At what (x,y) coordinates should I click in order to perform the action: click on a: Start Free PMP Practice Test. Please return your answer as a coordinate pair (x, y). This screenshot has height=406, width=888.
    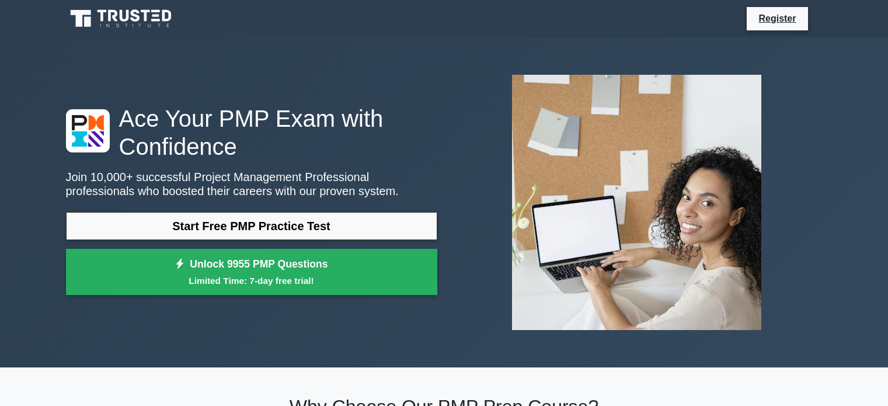
    Looking at the image, I should click on (252, 226).